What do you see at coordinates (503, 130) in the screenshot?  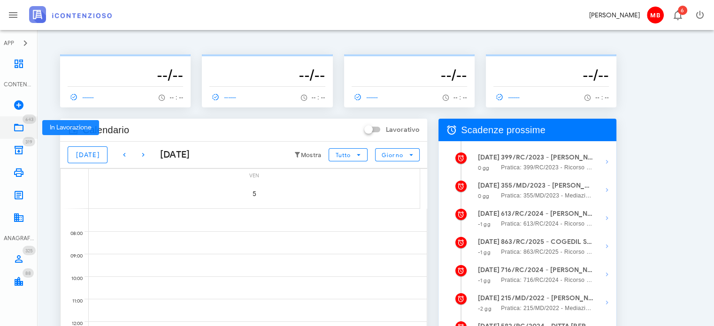 I see `span: Scadenze prossime` at bounding box center [503, 130].